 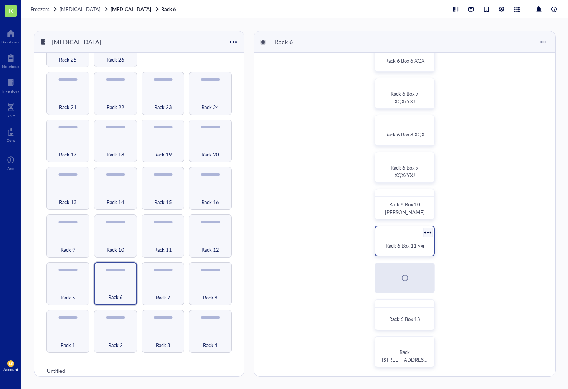 I want to click on span: Rack 6 Box 13, so click(x=405, y=318).